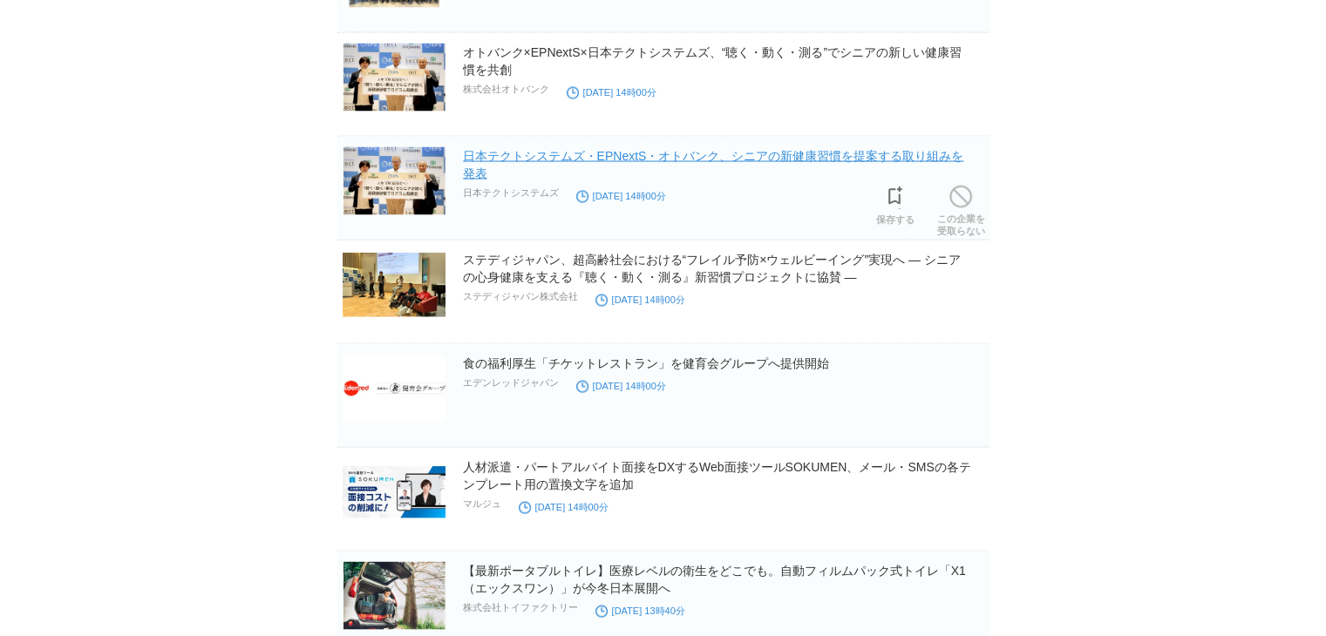 This screenshot has height=636, width=1326. What do you see at coordinates (394, 181) in the screenshot?
I see `img: 45502-21-2c31f1e2ddae988d35b38a05848324f0-1600x1069.png` at bounding box center [394, 181].